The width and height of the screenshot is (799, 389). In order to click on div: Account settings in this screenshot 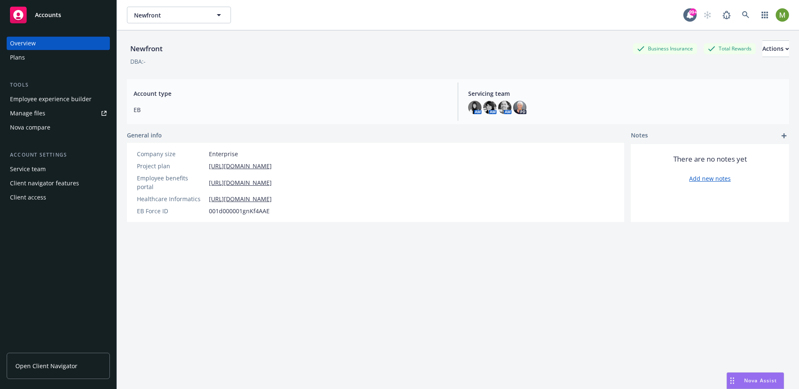, I will do `click(58, 155)`.